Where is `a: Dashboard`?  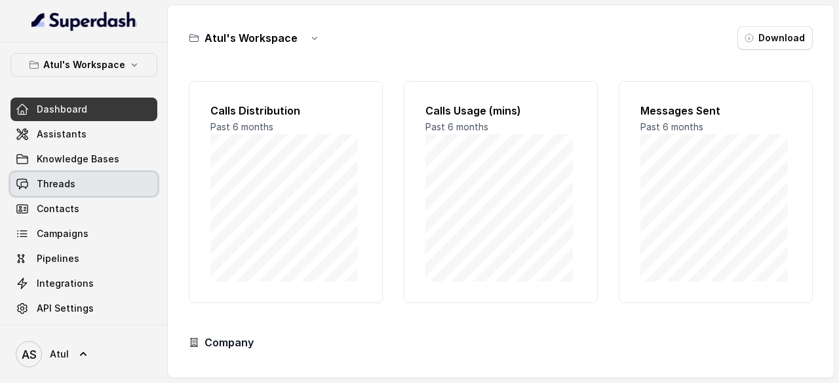 a: Dashboard is located at coordinates (84, 109).